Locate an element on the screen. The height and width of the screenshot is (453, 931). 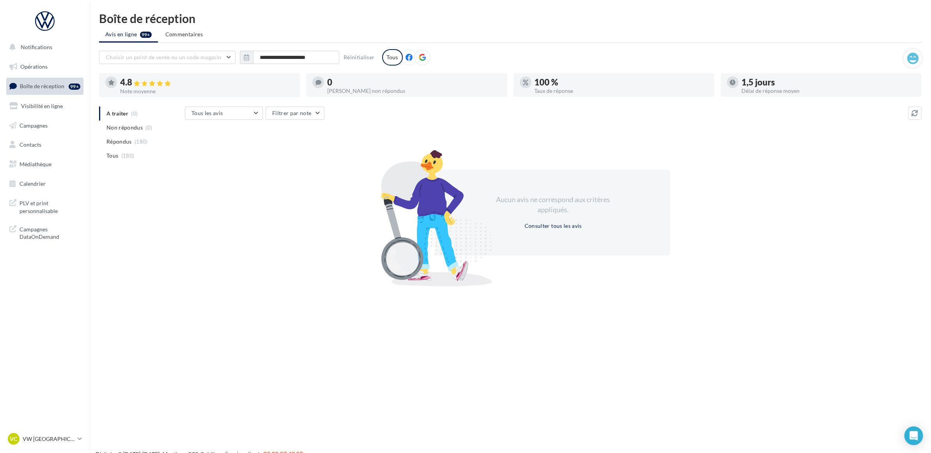
a: Opérations is located at coordinates (45, 67).